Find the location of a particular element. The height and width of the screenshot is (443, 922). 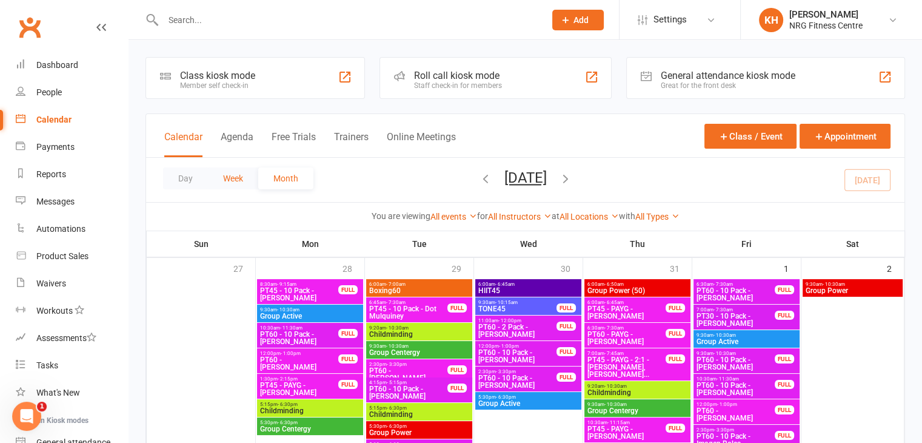

a: All Instructors is located at coordinates (520, 216).